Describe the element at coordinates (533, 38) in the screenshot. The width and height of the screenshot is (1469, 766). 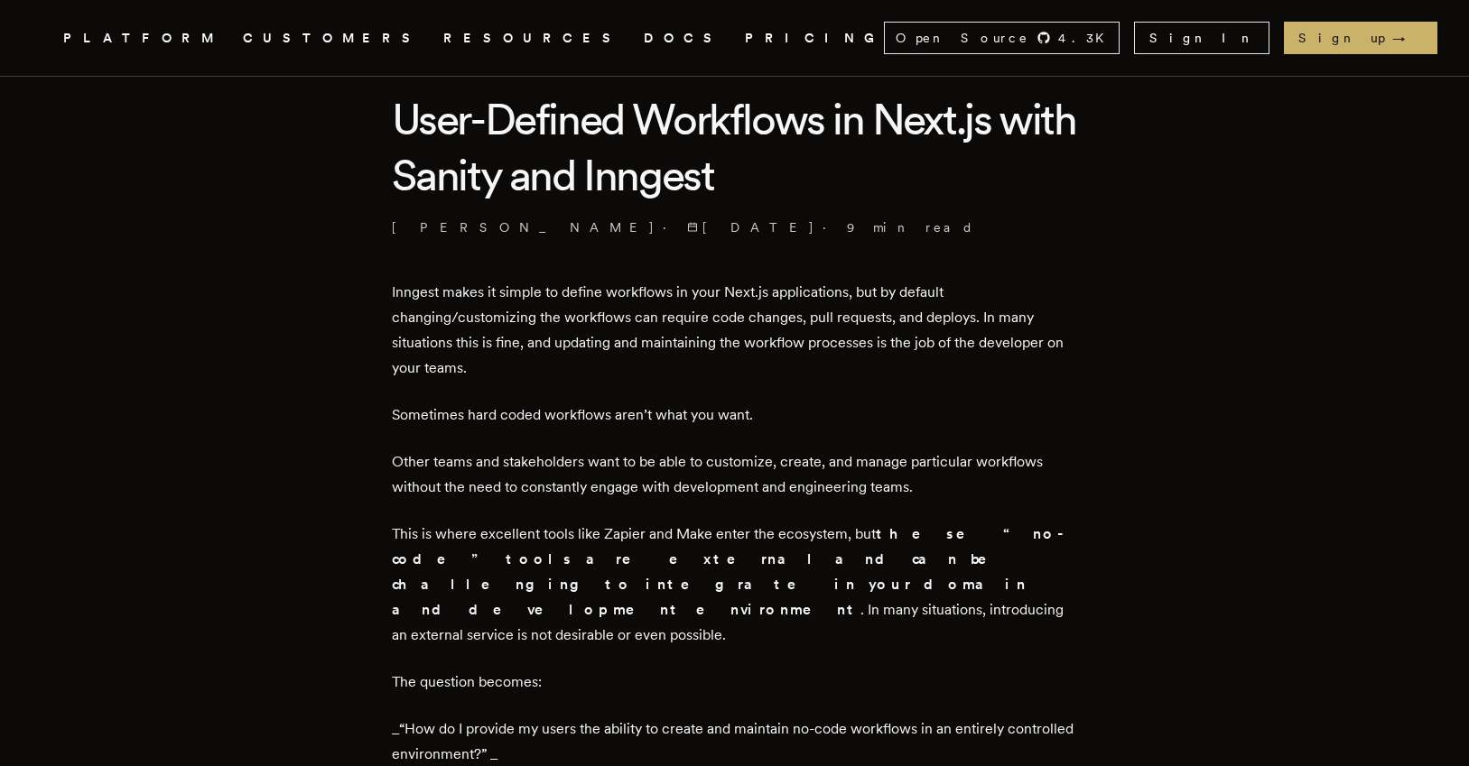
I see `span: RESOURCES` at that location.